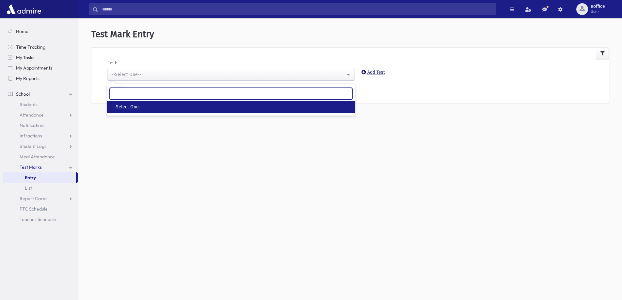 The height and width of the screenshot is (300, 622). What do you see at coordinates (28, 78) in the screenshot?
I see `span: My Reports` at bounding box center [28, 78].